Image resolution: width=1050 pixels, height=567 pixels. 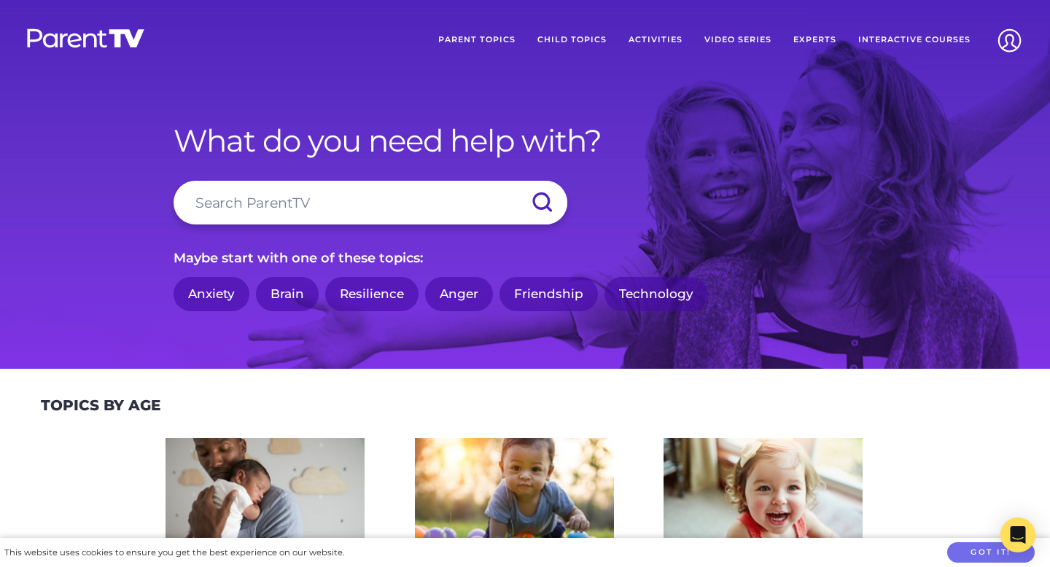 I want to click on a: Video Series, so click(x=738, y=40).